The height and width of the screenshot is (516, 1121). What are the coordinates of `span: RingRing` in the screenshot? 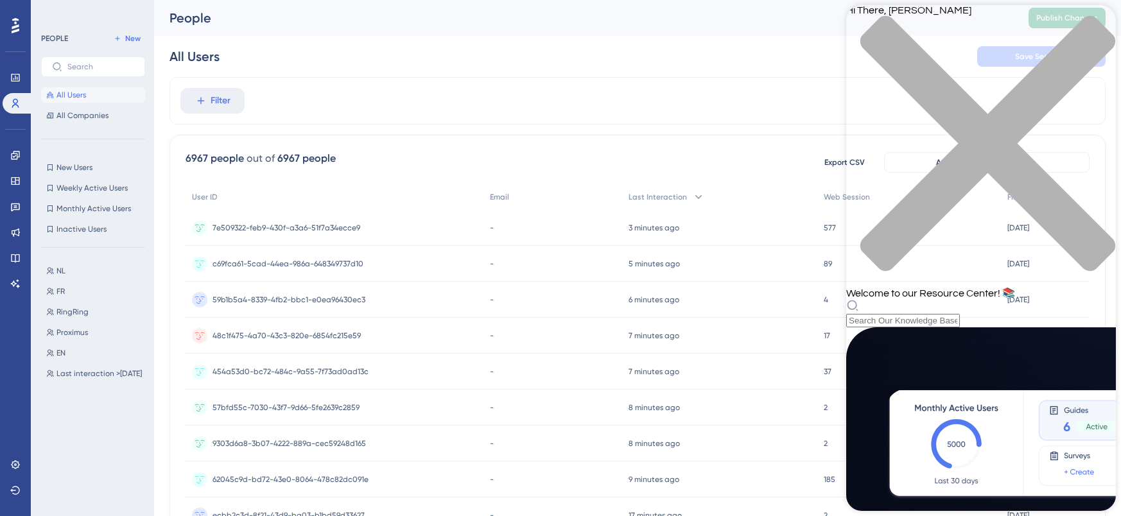 It's located at (73, 312).